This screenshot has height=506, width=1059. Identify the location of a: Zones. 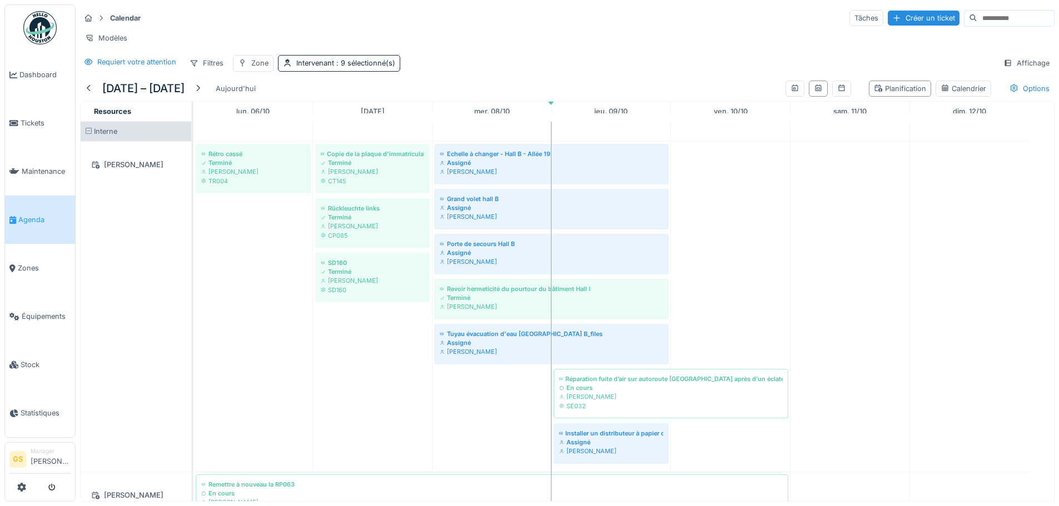
(40, 268).